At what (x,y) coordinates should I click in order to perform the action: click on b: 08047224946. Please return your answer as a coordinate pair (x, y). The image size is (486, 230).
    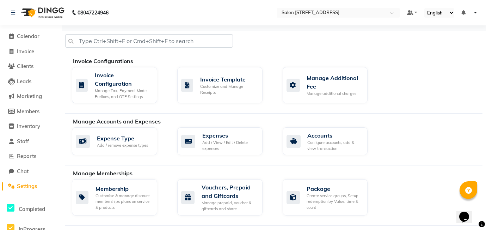
    Looking at the image, I should click on (93, 13).